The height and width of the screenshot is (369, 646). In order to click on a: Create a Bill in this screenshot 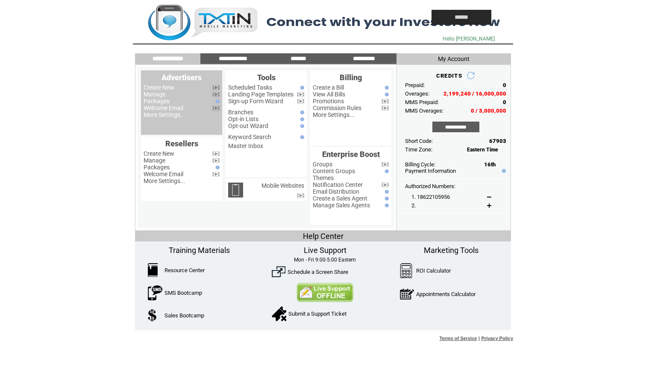, I will do `click(328, 88)`.